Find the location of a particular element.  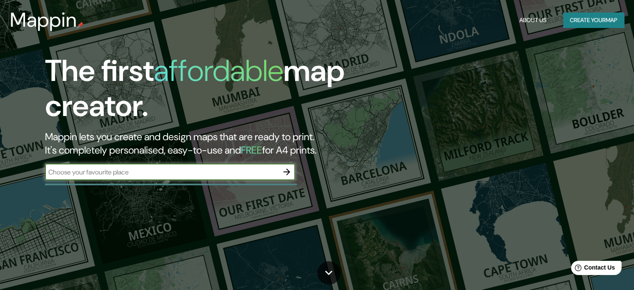

h5: FREE is located at coordinates (251, 150).